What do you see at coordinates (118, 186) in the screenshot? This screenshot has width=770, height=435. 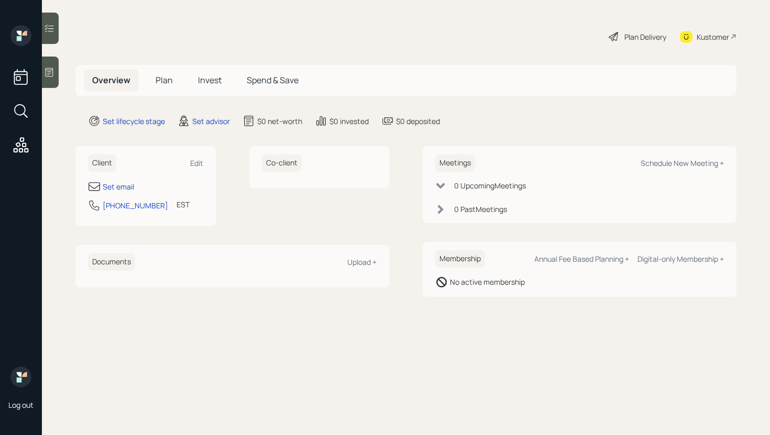 I see `div: Set email` at bounding box center [118, 186].